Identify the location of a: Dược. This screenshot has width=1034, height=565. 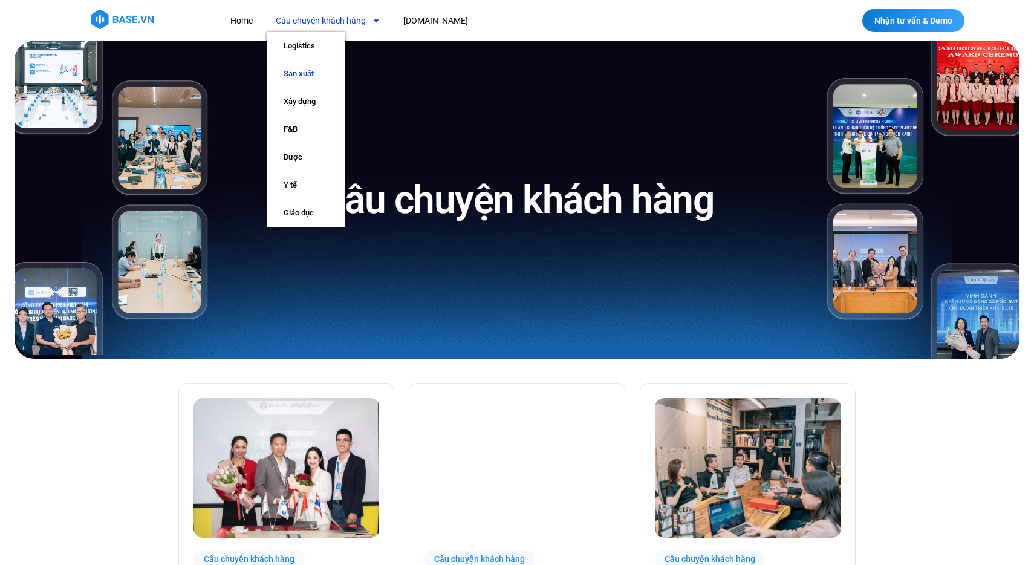
(306, 157).